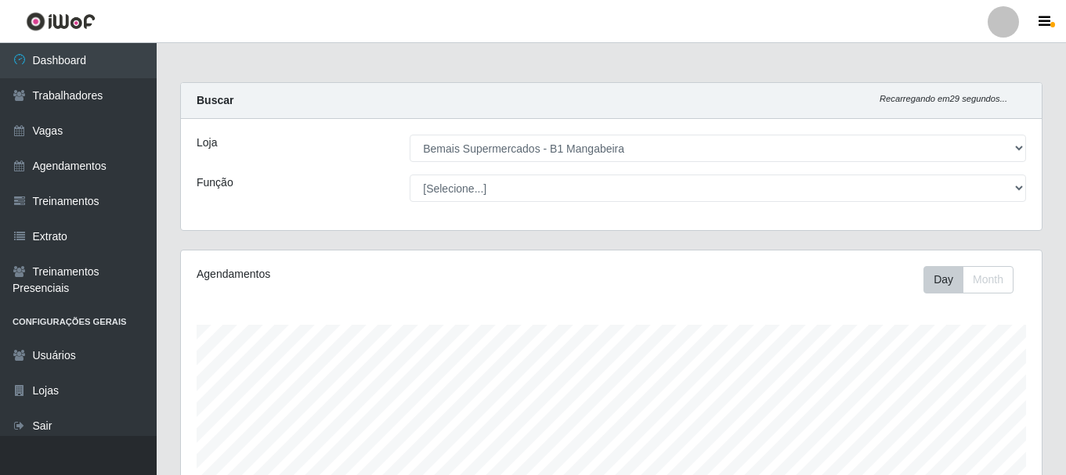  I want to click on label: Função, so click(215, 182).